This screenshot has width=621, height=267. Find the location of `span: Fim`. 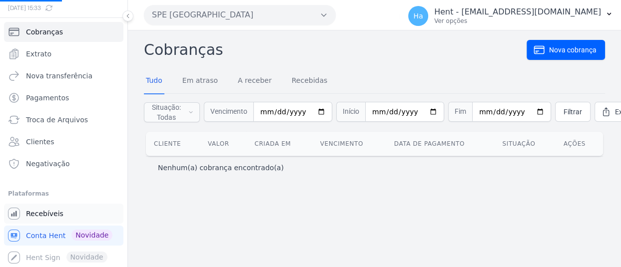

span: Fim is located at coordinates (460, 112).